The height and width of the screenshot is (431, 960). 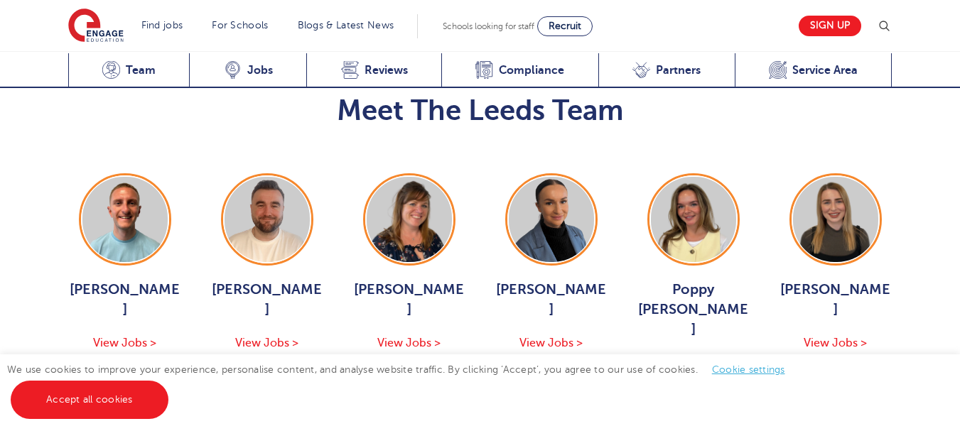 What do you see at coordinates (813, 70) in the screenshot?
I see `a: Service Area` at bounding box center [813, 70].